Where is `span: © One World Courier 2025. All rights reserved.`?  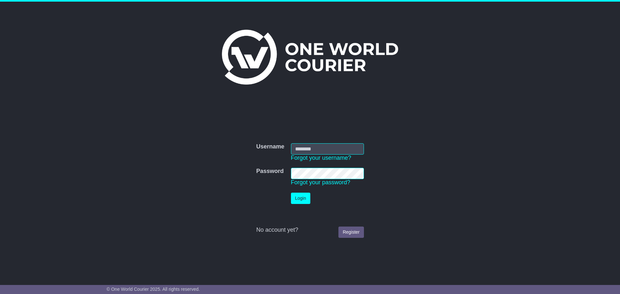
span: © One World Courier 2025. All rights reserved. is located at coordinates (153, 289).